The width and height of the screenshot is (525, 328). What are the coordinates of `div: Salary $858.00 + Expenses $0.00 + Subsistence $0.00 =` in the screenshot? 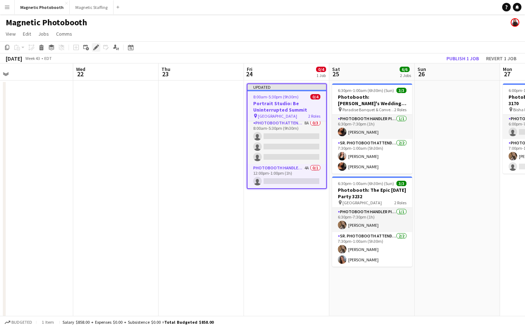 It's located at (138, 322).